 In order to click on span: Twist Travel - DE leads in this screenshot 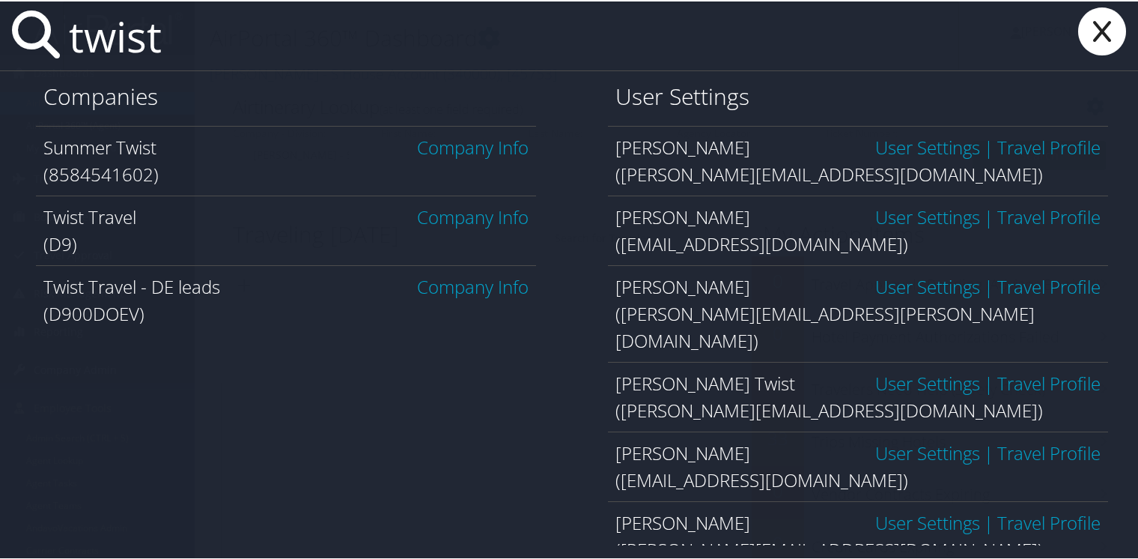, I will do `click(132, 285)`.